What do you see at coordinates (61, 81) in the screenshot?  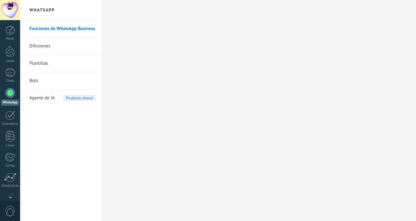 I see `li: Bots` at bounding box center [61, 81].